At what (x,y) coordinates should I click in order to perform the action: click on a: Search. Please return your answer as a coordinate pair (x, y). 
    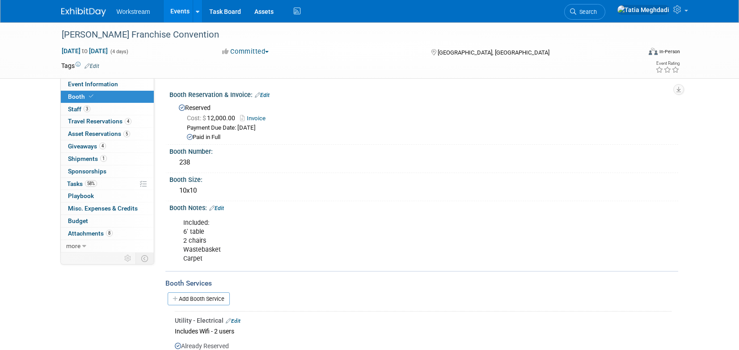
    Looking at the image, I should click on (585, 12).